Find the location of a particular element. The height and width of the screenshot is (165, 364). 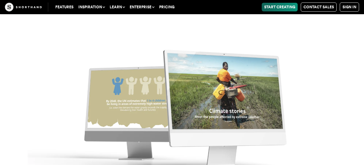

a: Contact Sales is located at coordinates (319, 7).